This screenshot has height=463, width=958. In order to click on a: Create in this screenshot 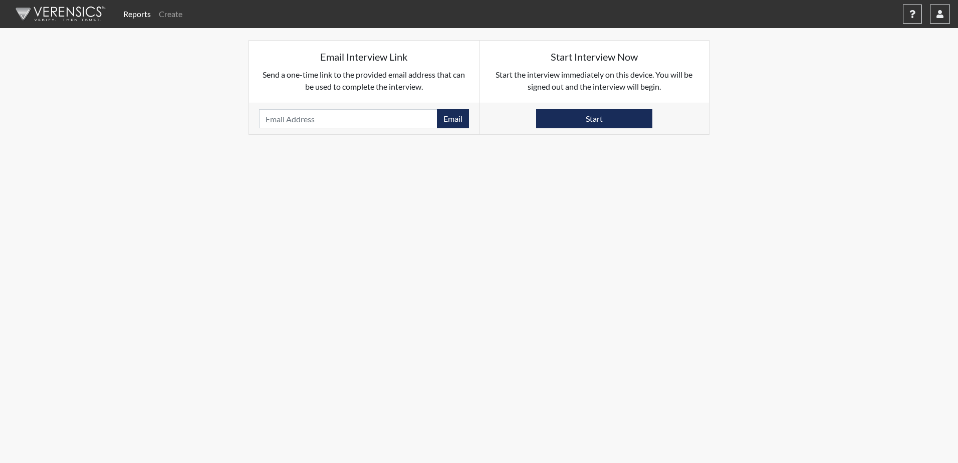, I will do `click(170, 14)`.